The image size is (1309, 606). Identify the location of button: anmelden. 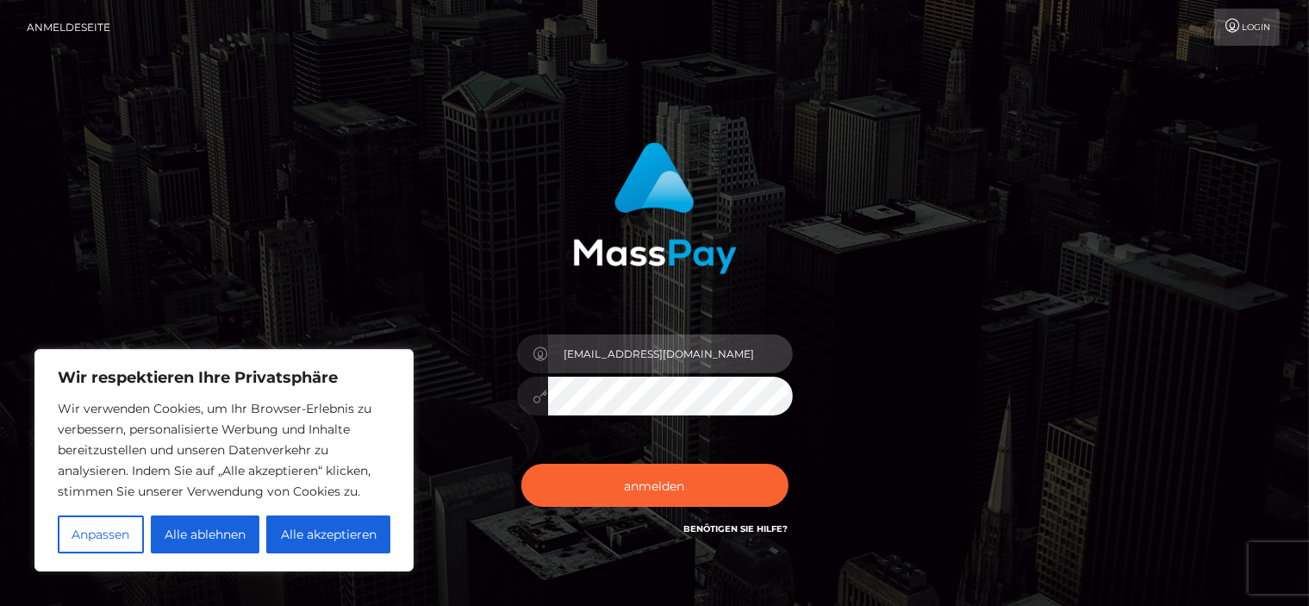
(655, 485).